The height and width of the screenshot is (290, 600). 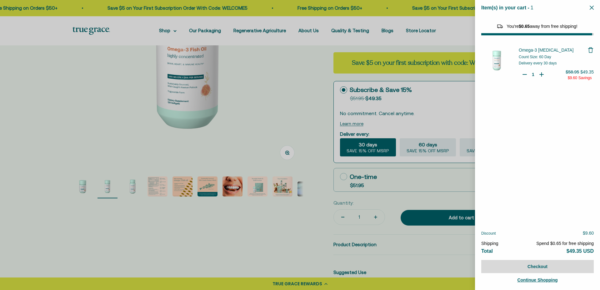 What do you see at coordinates (565, 243) in the screenshot?
I see `span: Spend $0.65 for free shipping` at bounding box center [565, 243].